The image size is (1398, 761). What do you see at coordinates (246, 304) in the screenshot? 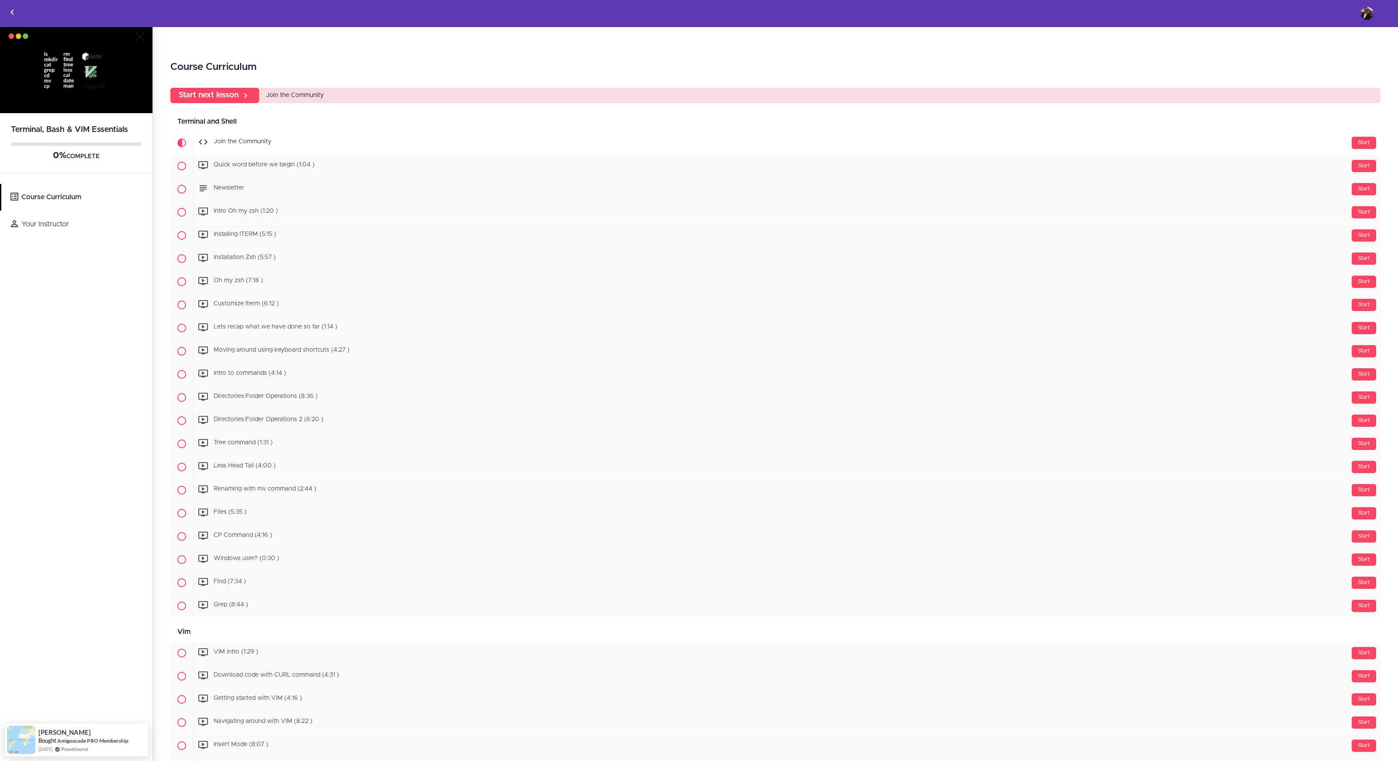
I see `span: Customize Iterm (6:12 )` at bounding box center [246, 304].